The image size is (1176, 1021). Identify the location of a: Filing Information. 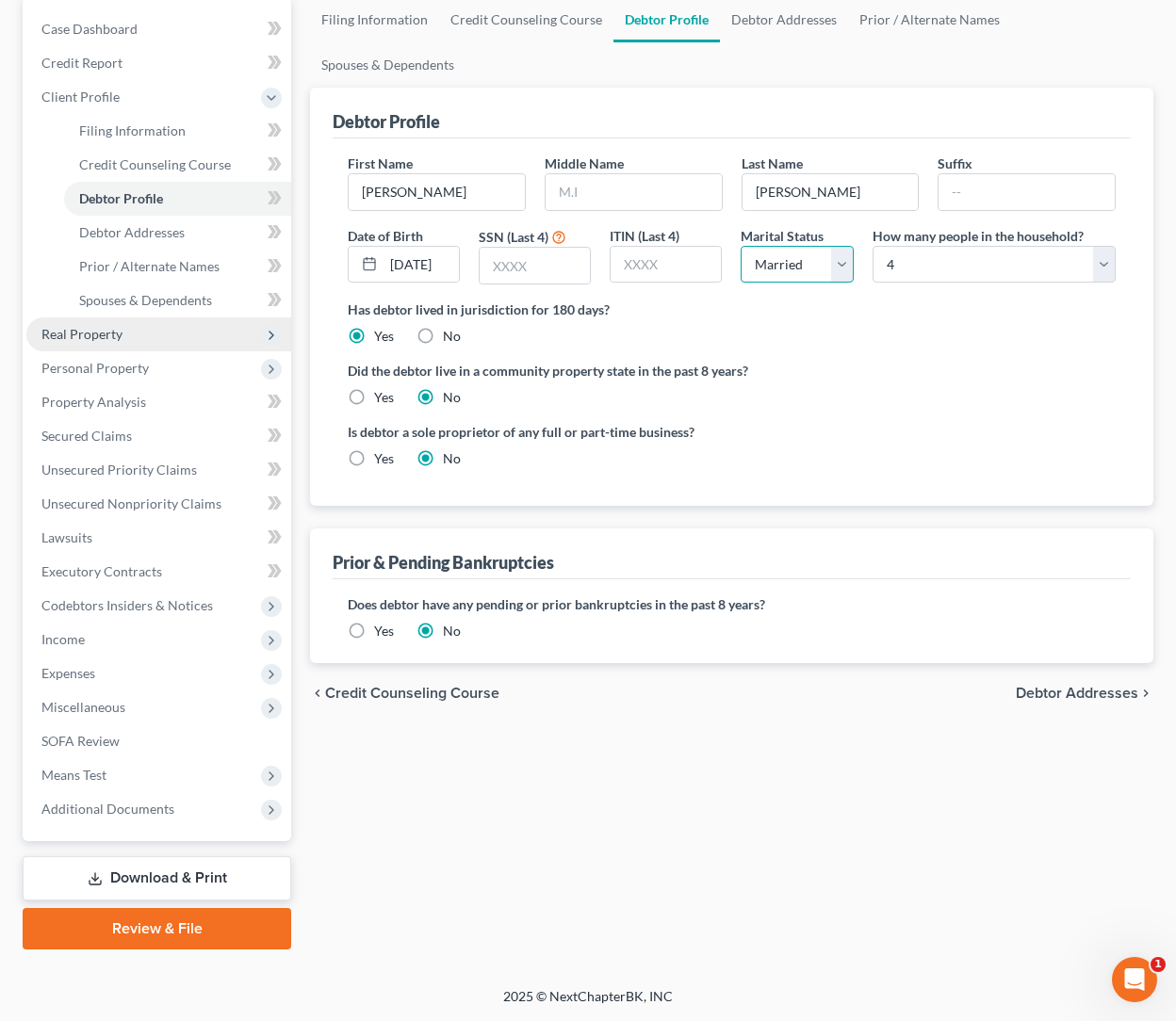
(177, 131).